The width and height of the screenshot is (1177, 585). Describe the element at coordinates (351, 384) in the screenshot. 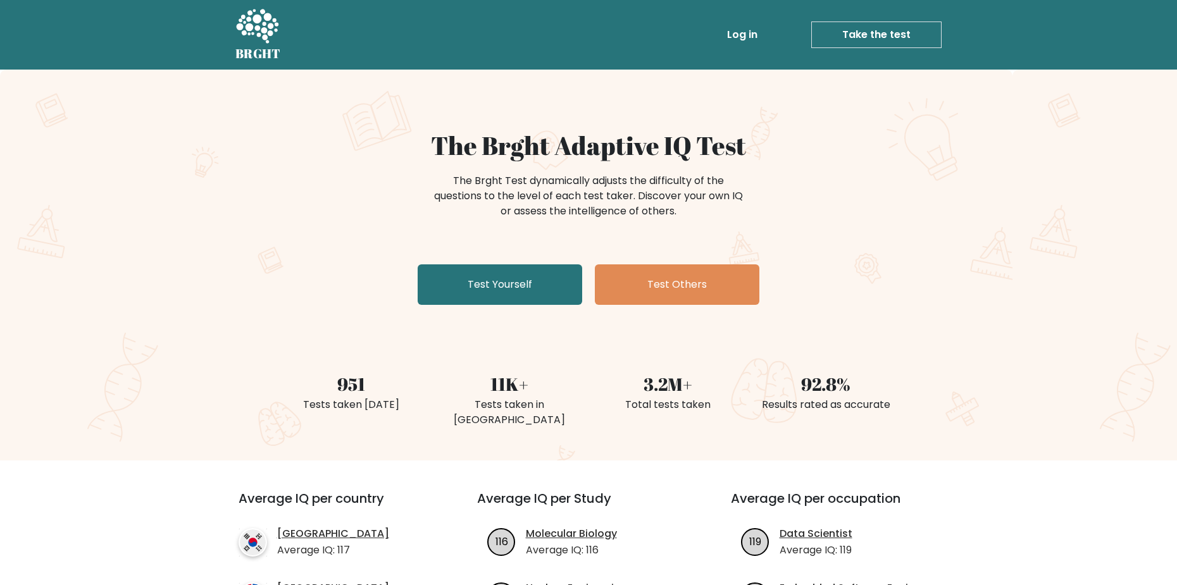

I see `div: 951` at that location.